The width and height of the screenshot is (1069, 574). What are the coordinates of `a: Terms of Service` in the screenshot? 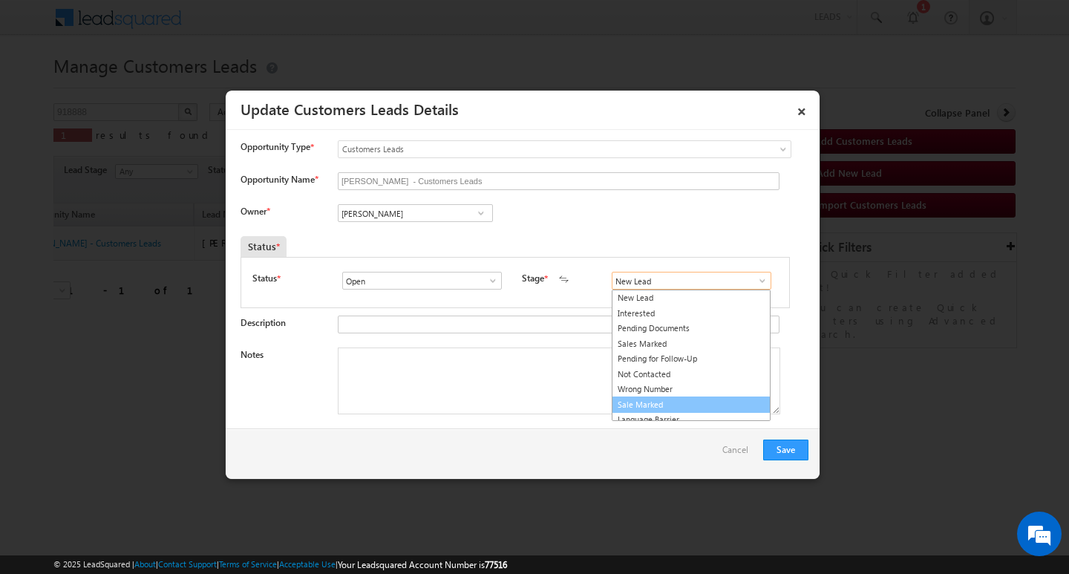 It's located at (248, 564).